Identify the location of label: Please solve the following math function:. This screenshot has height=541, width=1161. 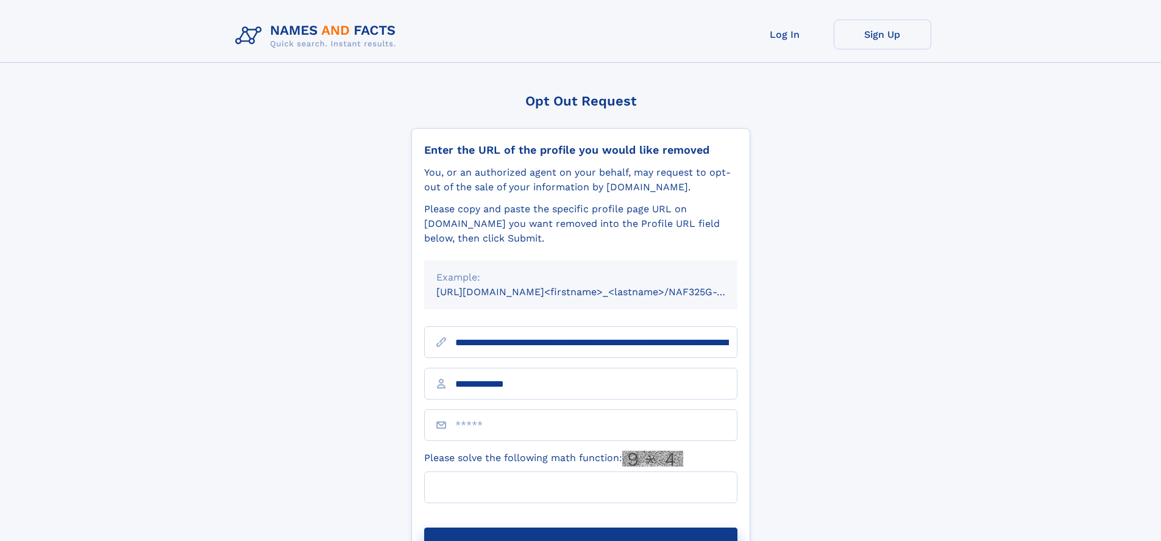
(554, 458).